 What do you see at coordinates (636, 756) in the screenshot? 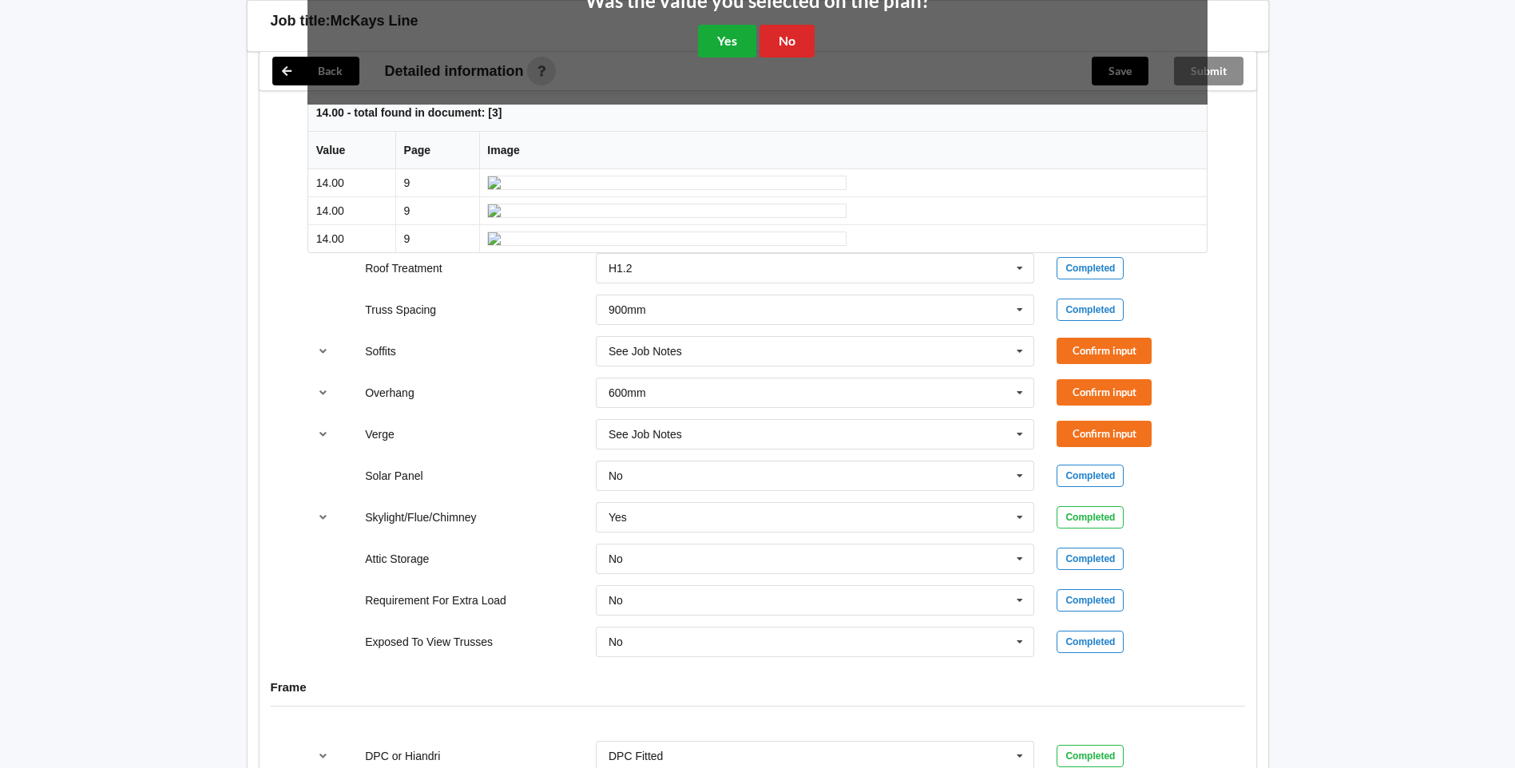
I see `div: DPC Fitted` at bounding box center [636, 756].